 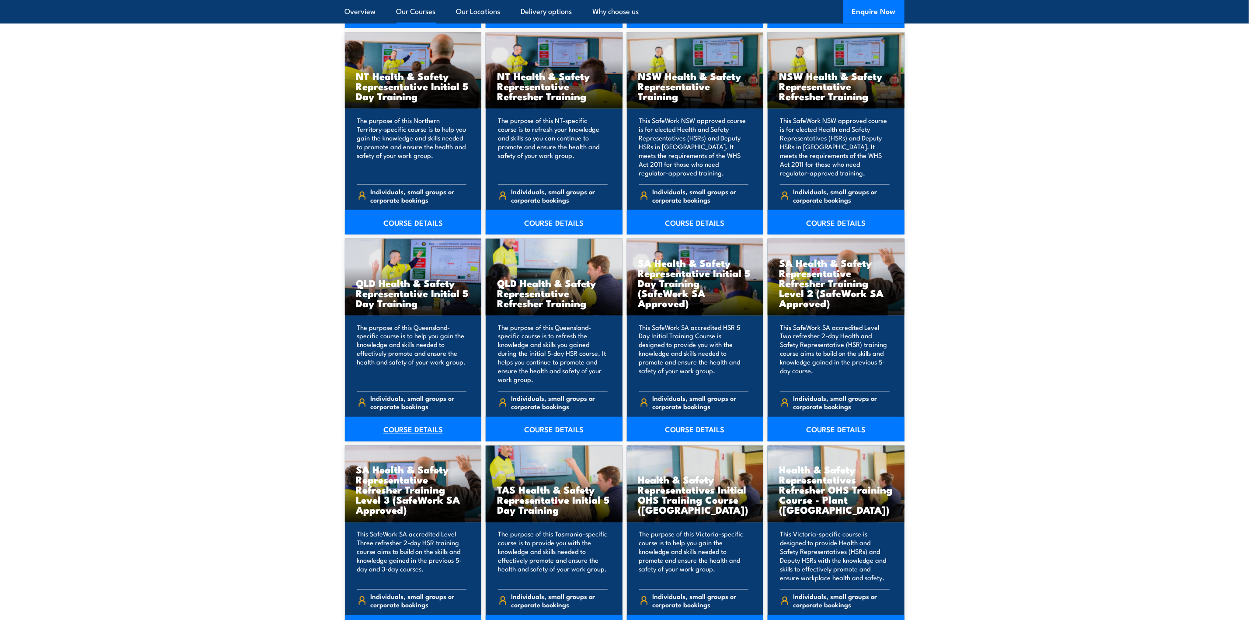 What do you see at coordinates (694, 353) in the screenshot?
I see `p: This SafeWork SA accredited HSR 5 Day Initial Training Course is designed to provide you with the...` at bounding box center [694, 353].